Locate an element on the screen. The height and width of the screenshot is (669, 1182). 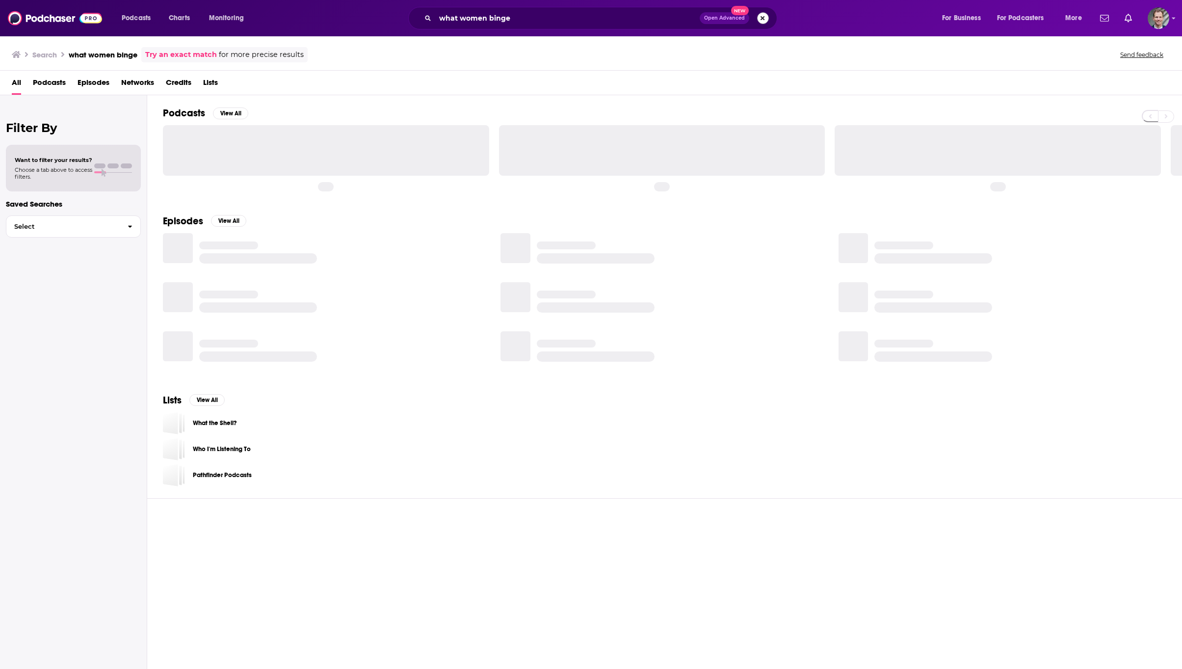
span: Who I'm Listening To is located at coordinates (174, 449).